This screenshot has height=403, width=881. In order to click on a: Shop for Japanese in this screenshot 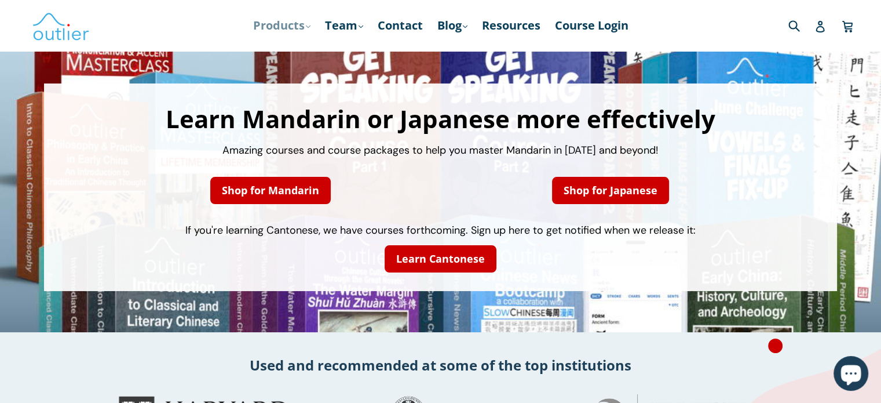, I will do `click(610, 190)`.